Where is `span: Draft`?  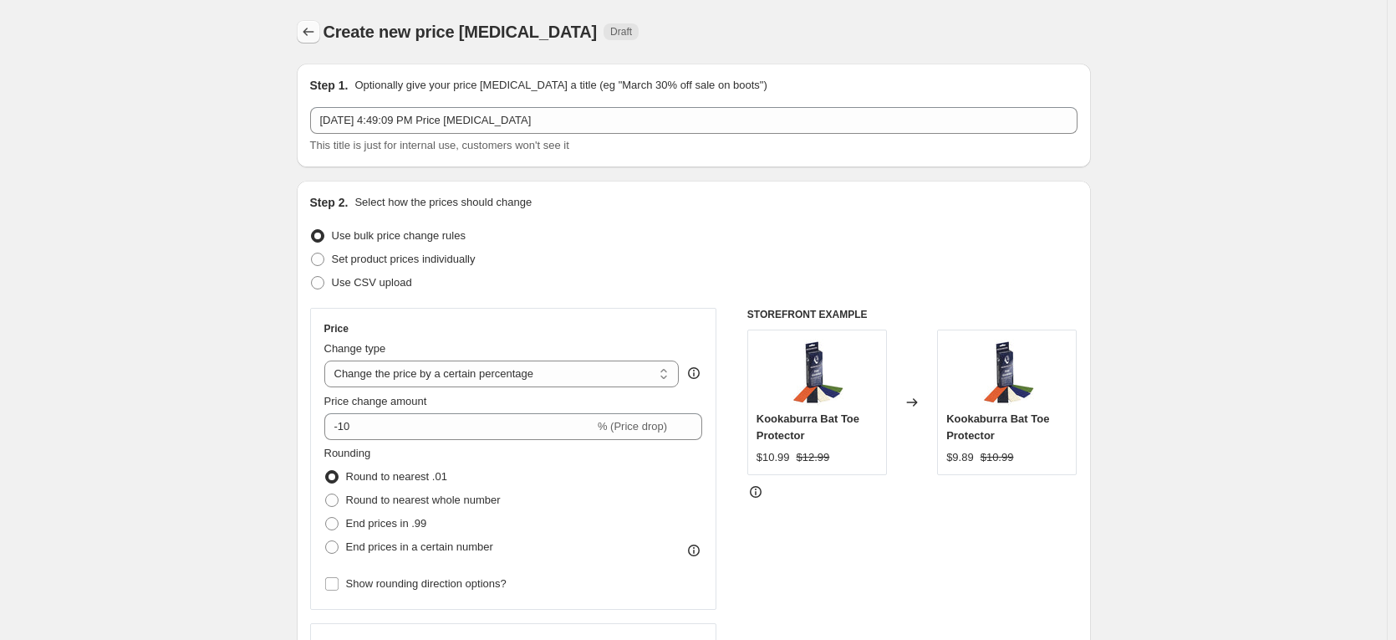 span: Draft is located at coordinates (621, 32).